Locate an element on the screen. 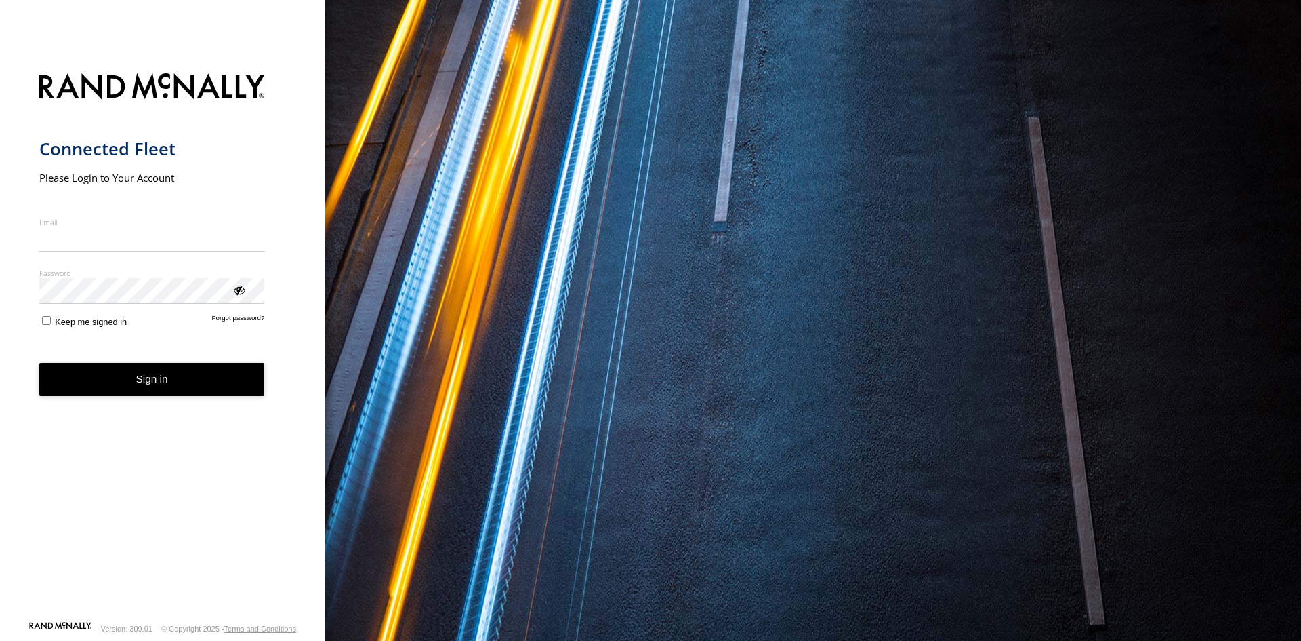  a: Forgot password? is located at coordinates (239, 320).